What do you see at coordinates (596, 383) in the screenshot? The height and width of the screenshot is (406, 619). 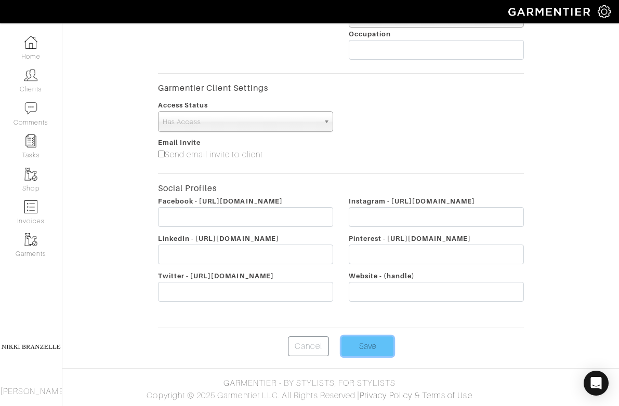 I see `div: Open Intercom Messenger` at bounding box center [596, 383].